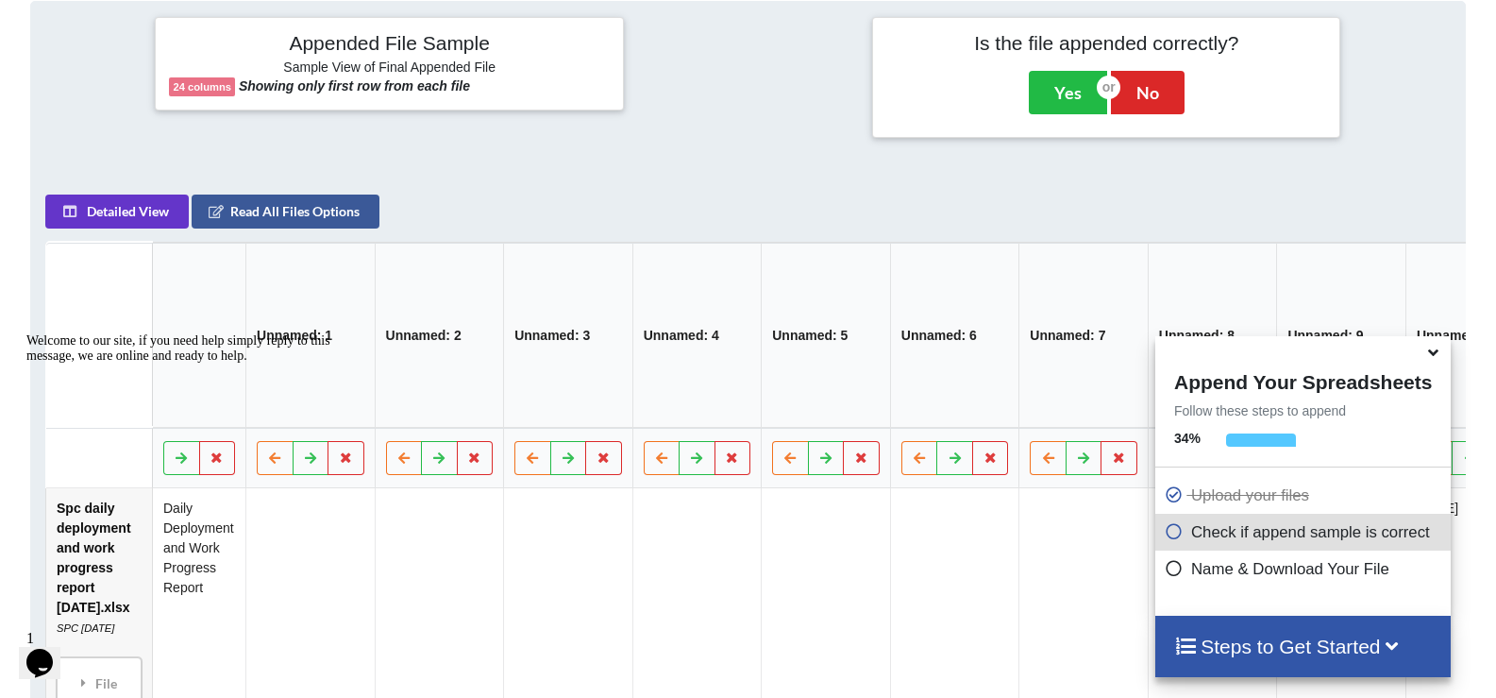  I want to click on th: Unnamed: 3, so click(567, 335).